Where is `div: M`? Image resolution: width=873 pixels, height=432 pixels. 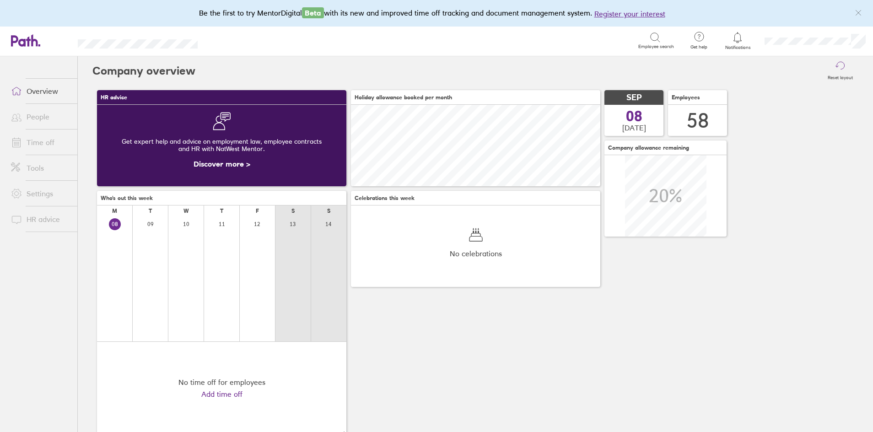 div: M is located at coordinates (114, 211).